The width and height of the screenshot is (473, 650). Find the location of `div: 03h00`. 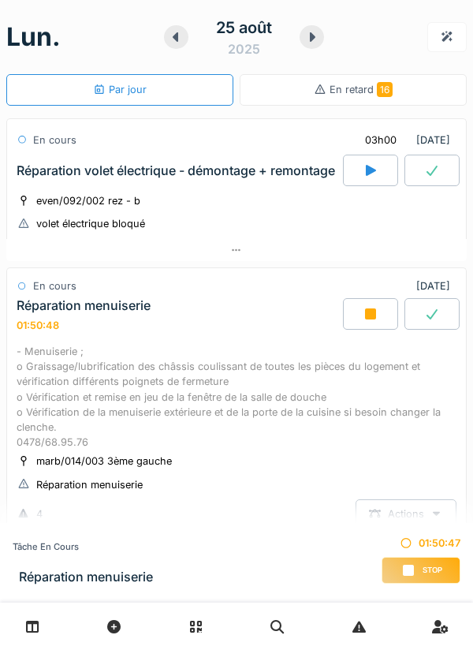

div: 03h00 is located at coordinates (381, 140).